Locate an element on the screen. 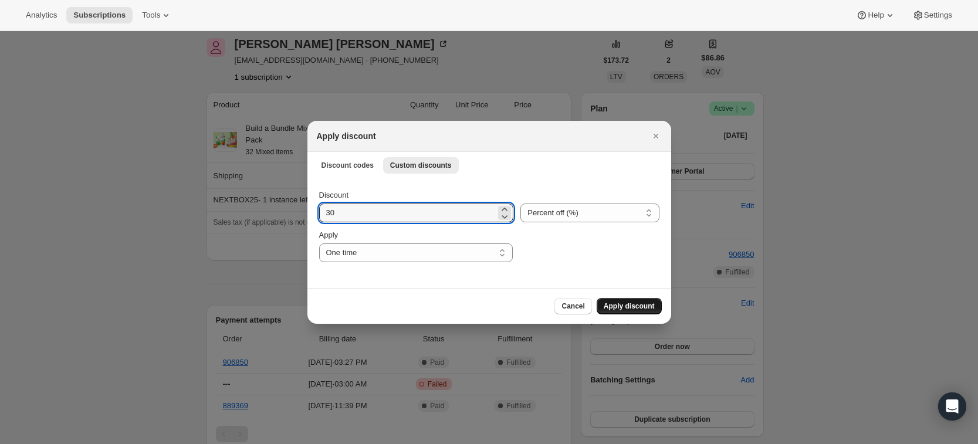  button: Help is located at coordinates (876, 15).